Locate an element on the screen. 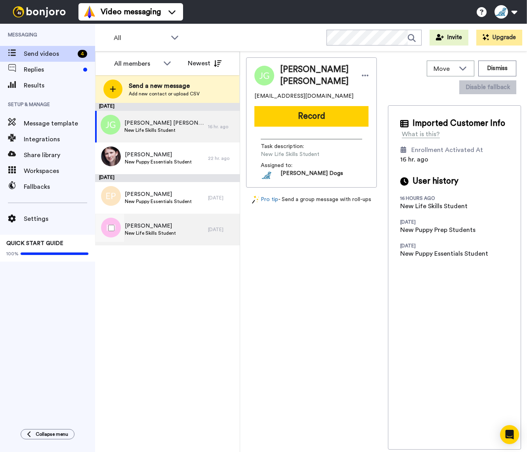 This screenshot has width=527, height=452. img: e5e8cdc8-d0ba-4798-a4a9-6c9b97f52faa.jpg is located at coordinates (111, 156).